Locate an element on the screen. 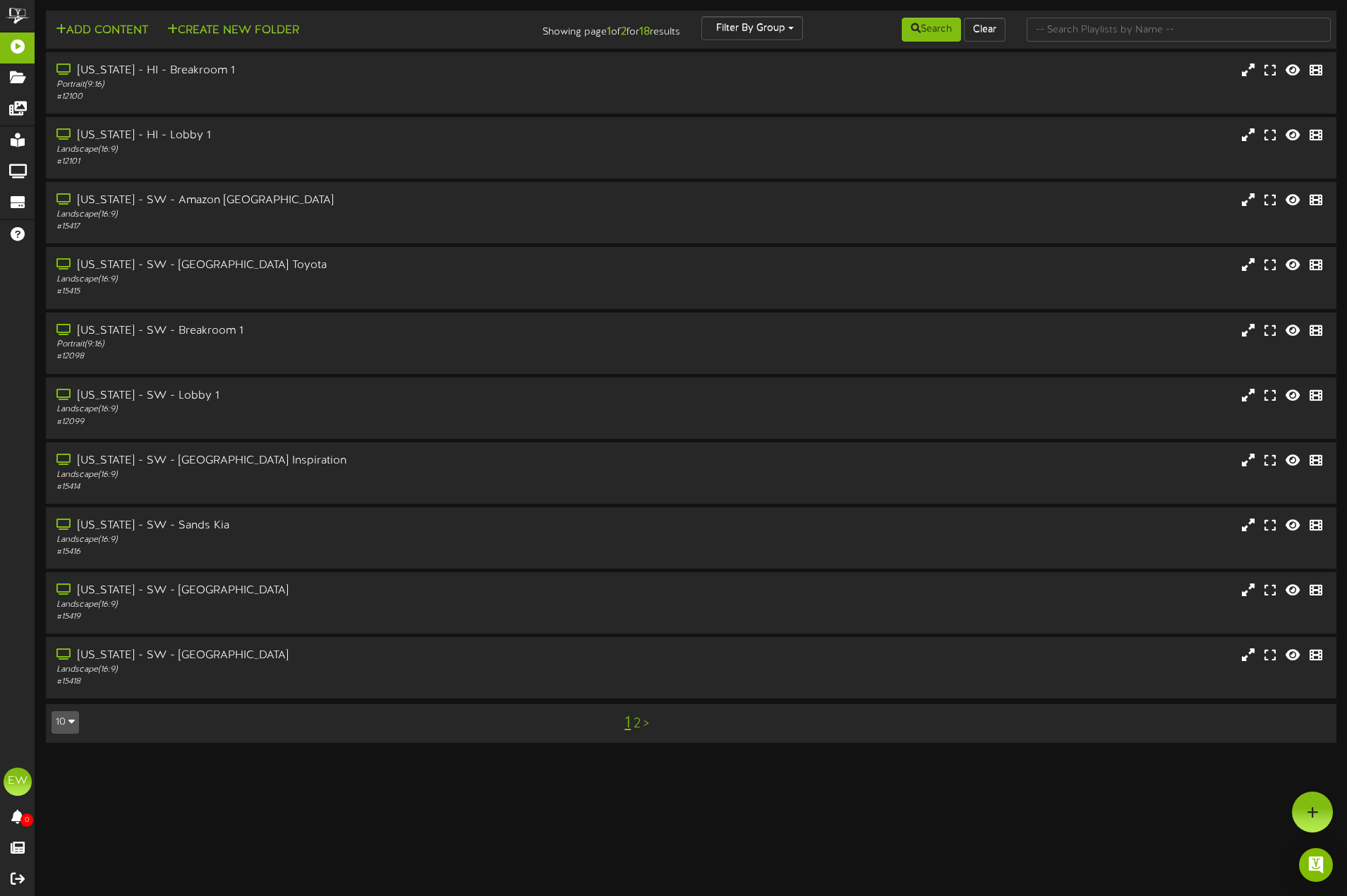 The width and height of the screenshot is (1347, 896). strong: 1 is located at coordinates (609, 32).